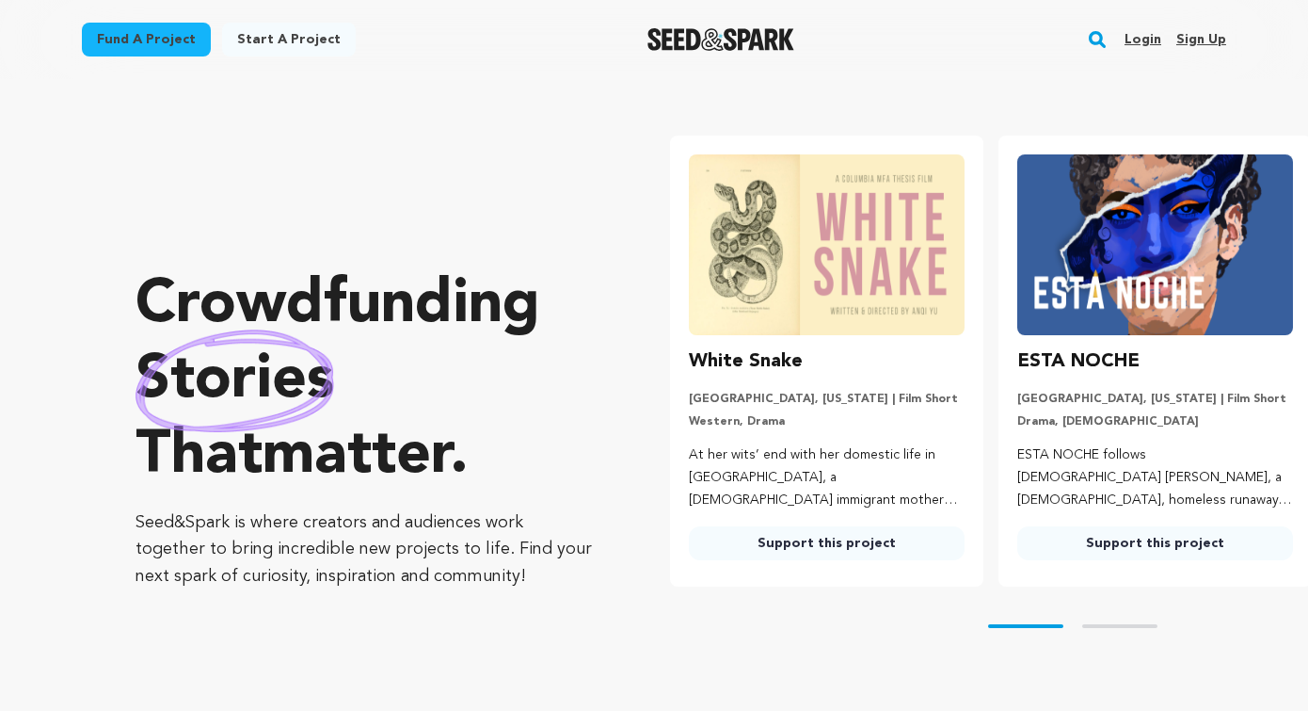 Image resolution: width=1308 pixels, height=711 pixels. What do you see at coordinates (146, 40) in the screenshot?
I see `a: Fund a project` at bounding box center [146, 40].